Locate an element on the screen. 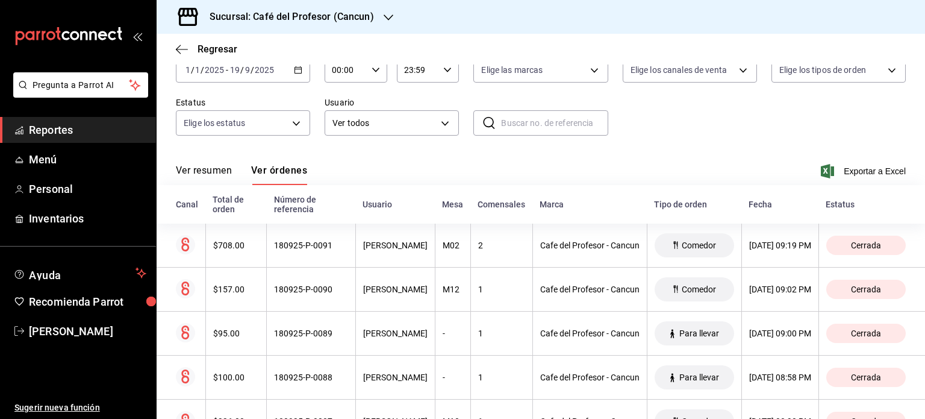 Image resolution: width=925 pixels, height=419 pixels. div: Número de referencia is located at coordinates (311, 204).